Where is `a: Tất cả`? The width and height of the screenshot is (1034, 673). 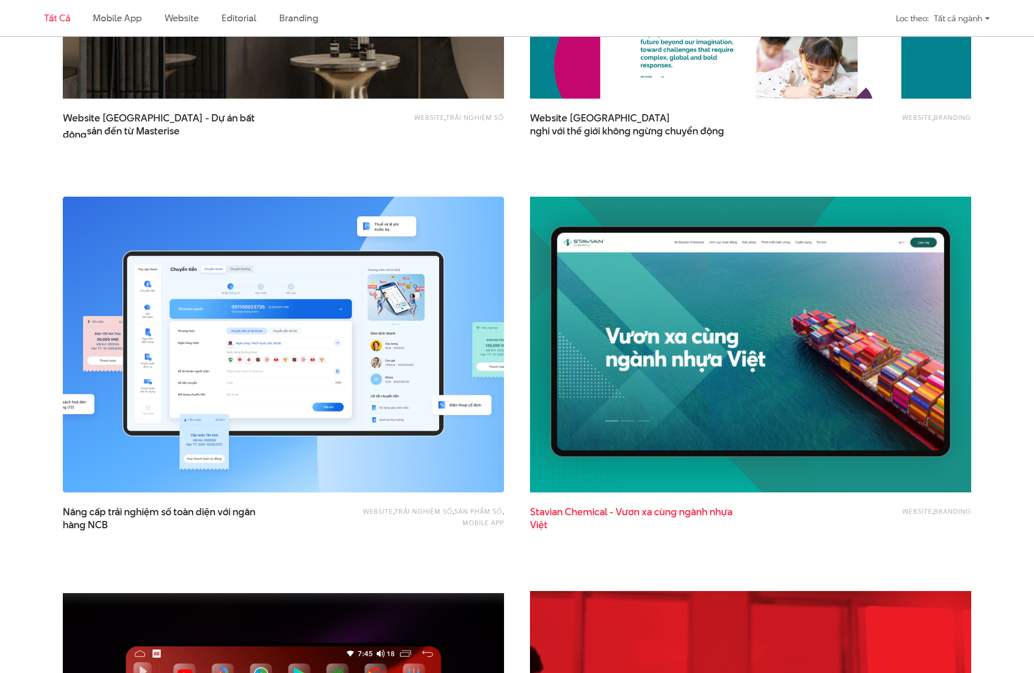
a: Tất cả is located at coordinates (57, 18).